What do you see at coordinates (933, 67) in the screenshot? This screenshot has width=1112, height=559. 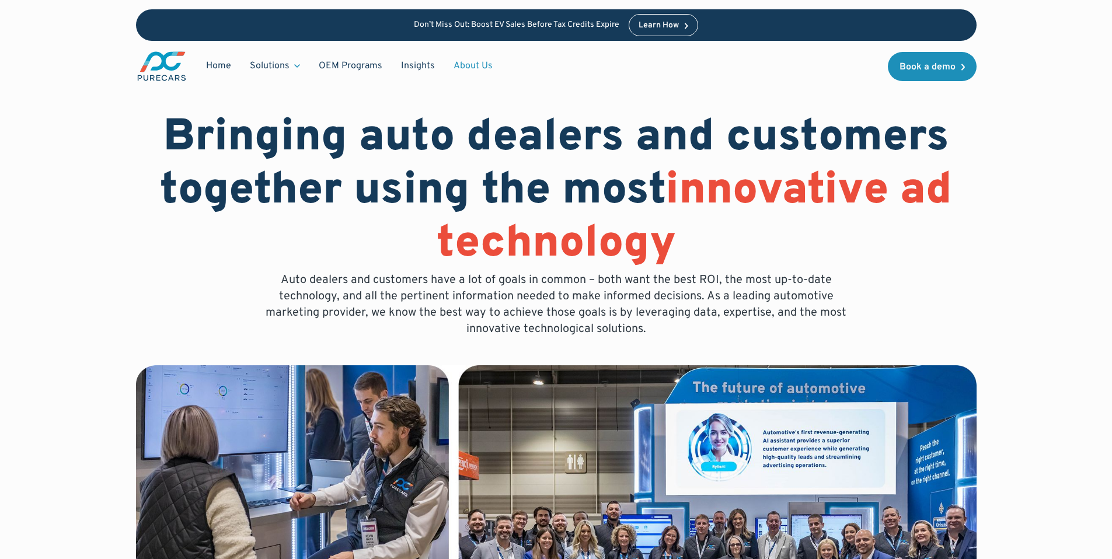 I see `a: Book a demo` at bounding box center [933, 67].